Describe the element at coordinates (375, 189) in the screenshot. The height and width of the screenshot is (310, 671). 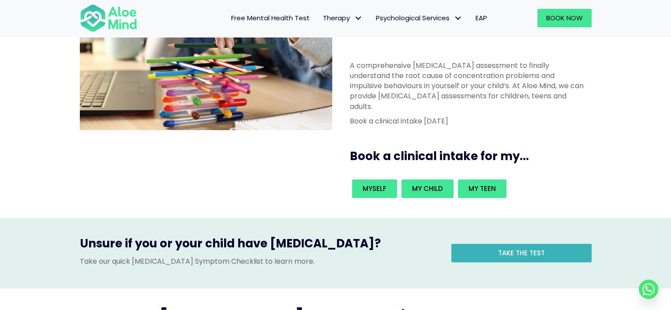
I see `a: Myself` at that location.